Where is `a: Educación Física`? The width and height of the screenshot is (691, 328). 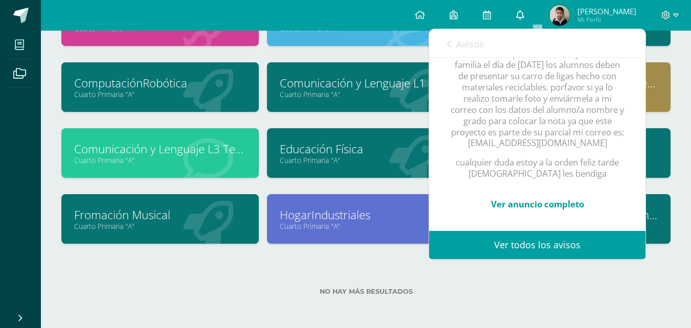 a: Educación Física is located at coordinates (366, 149).